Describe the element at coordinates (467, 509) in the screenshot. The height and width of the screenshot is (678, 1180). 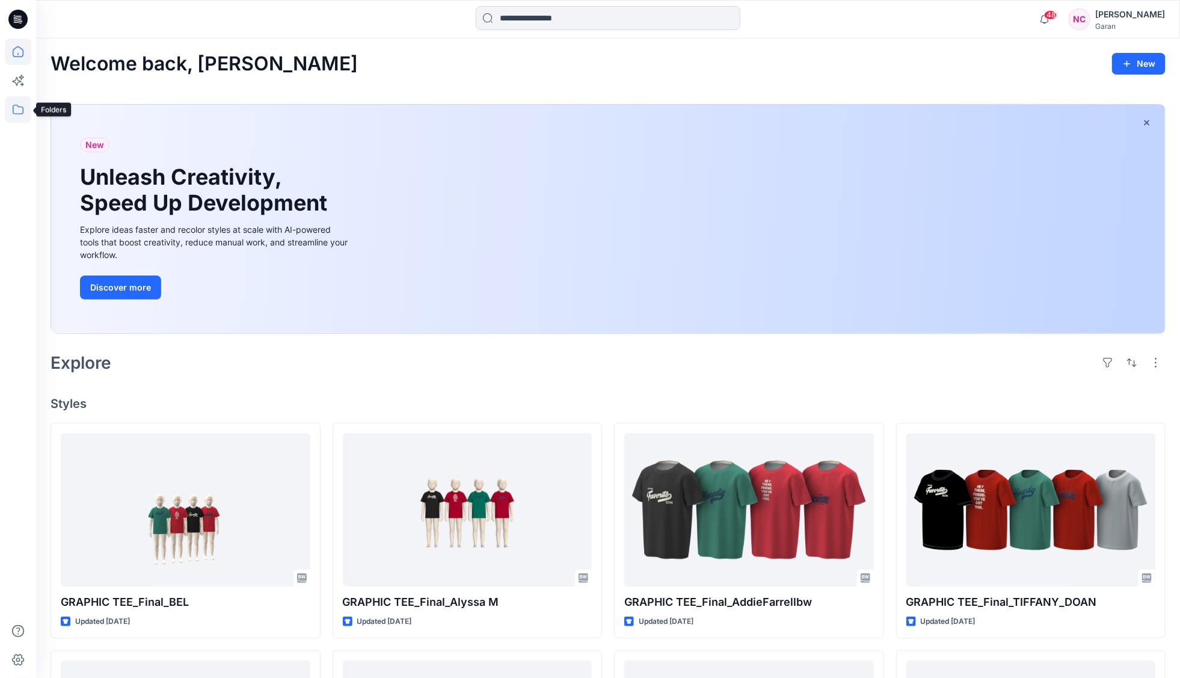
I see `a: GRAPHIC TEE_Final_Alyssa M` at that location.